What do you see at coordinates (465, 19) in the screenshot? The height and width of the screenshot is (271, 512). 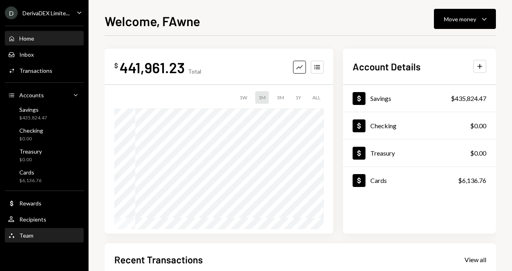 I see `button: Move money` at bounding box center [465, 19].